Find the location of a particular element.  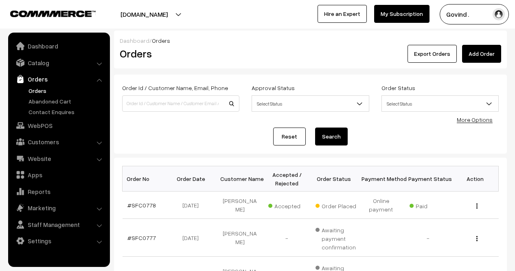

a: WebPOS is located at coordinates (59, 125).